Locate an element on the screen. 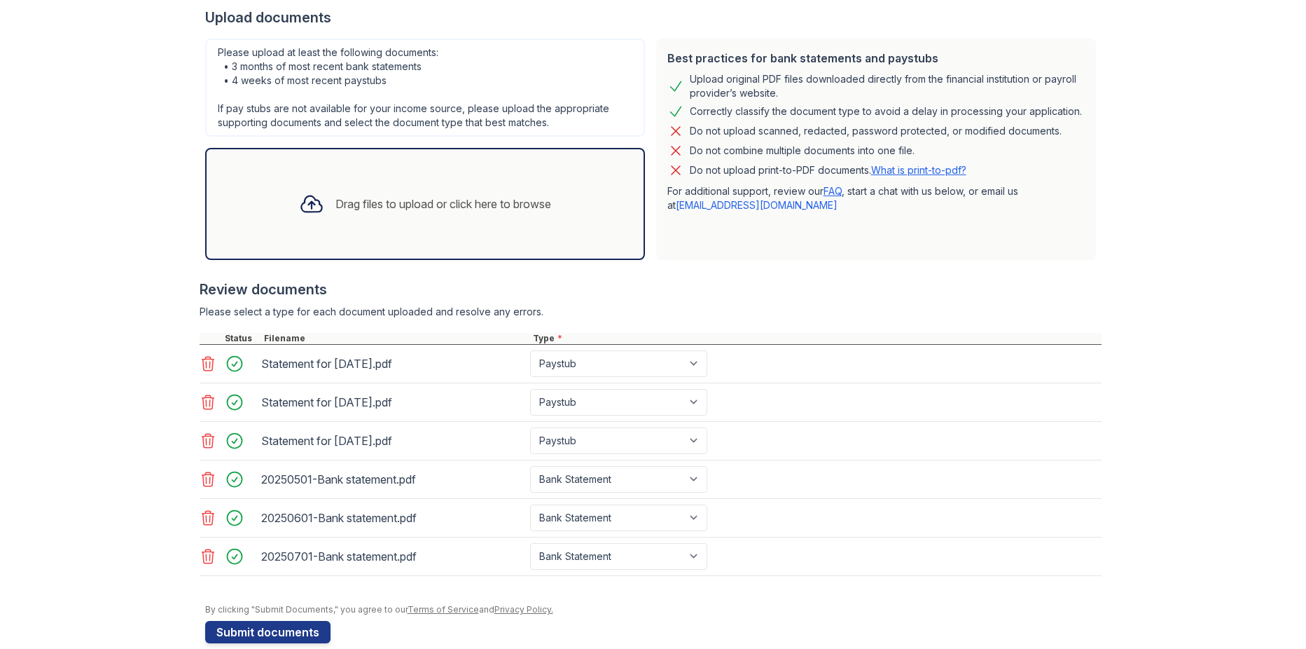  div: Do not upload scanned, redacted, password protected, or modified documents. is located at coordinates (876, 131).